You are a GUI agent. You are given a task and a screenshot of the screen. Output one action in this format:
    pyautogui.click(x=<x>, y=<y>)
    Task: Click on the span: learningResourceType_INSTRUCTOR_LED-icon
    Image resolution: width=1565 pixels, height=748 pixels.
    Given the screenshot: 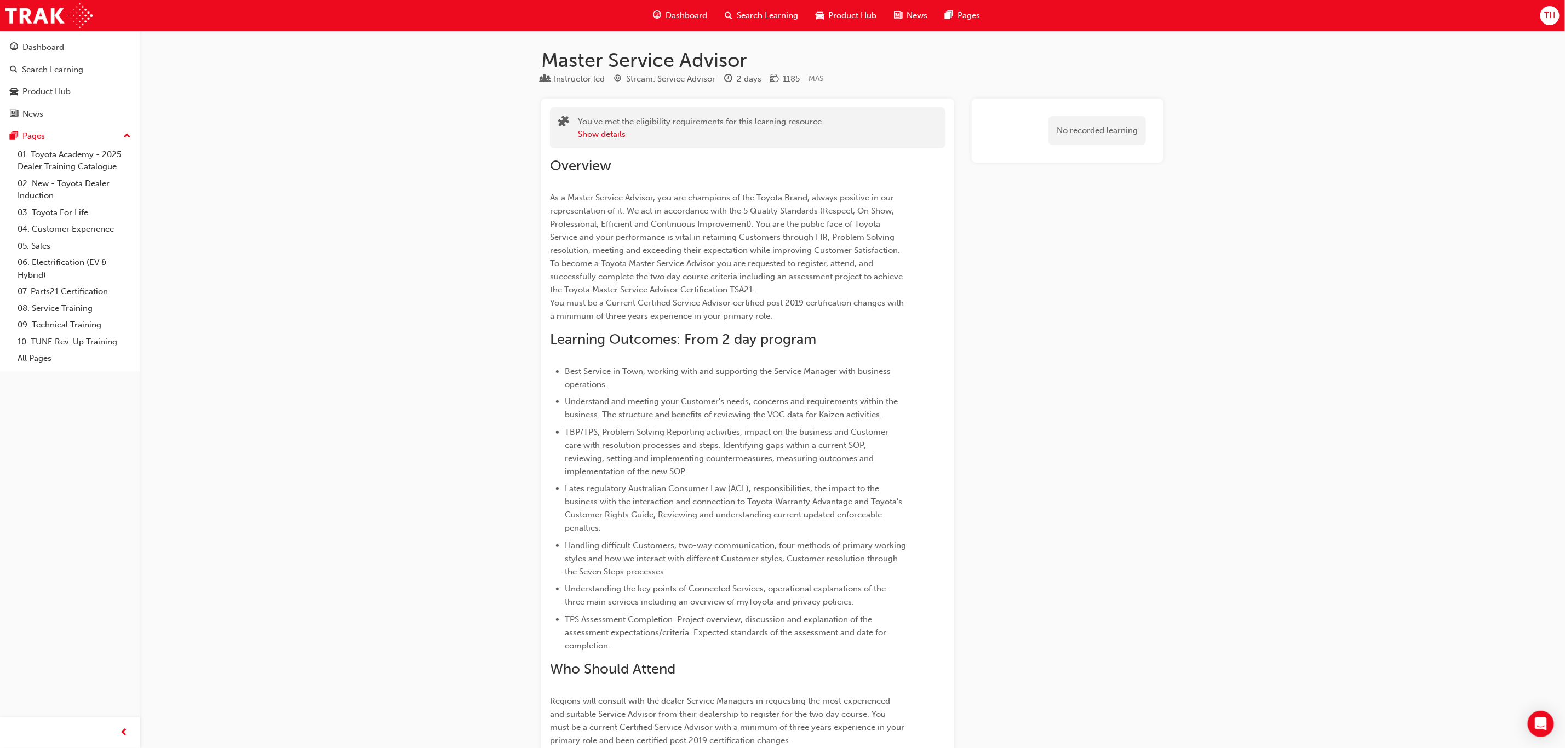 What is the action you would take?
    pyautogui.click(x=545, y=79)
    